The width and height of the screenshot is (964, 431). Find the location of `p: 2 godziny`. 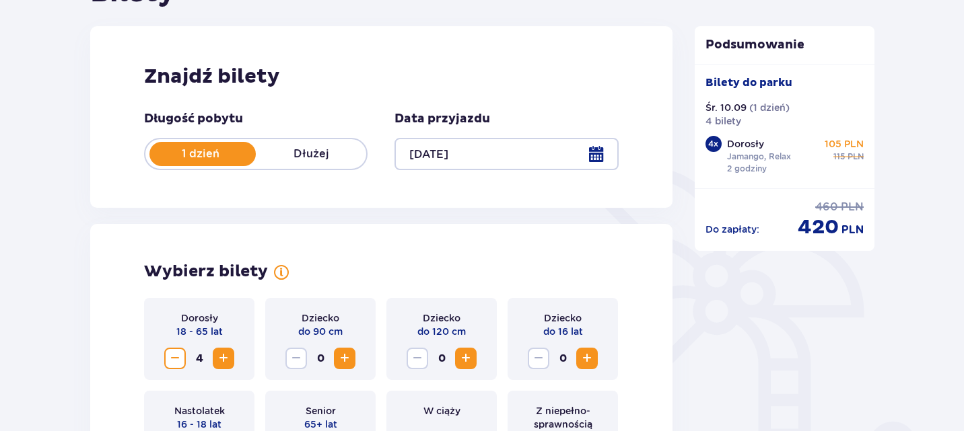

p: 2 godziny is located at coordinates (746, 169).